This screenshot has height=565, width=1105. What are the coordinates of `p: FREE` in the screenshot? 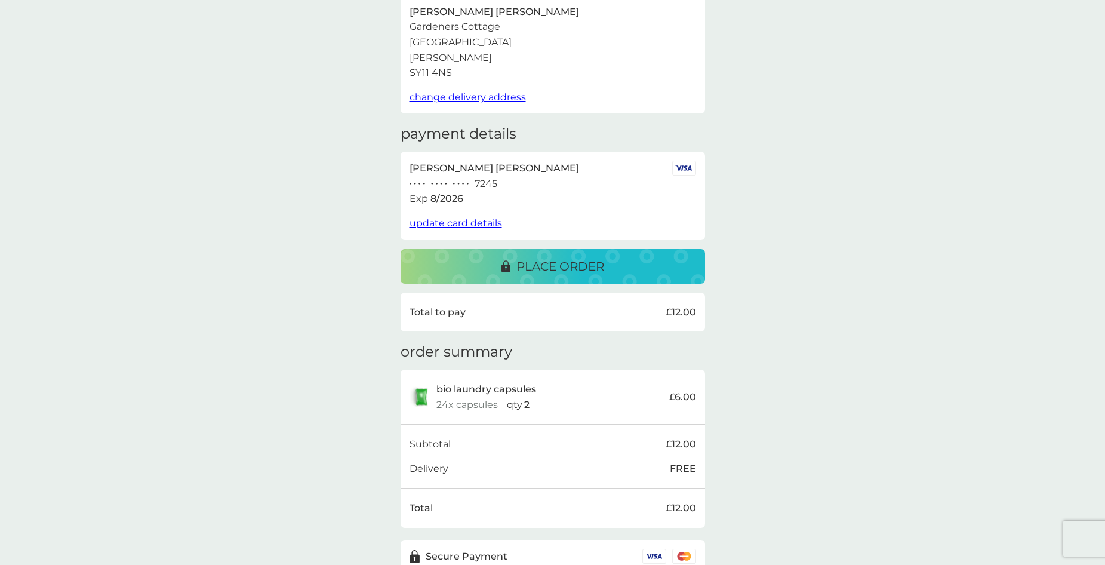 It's located at (683, 469).